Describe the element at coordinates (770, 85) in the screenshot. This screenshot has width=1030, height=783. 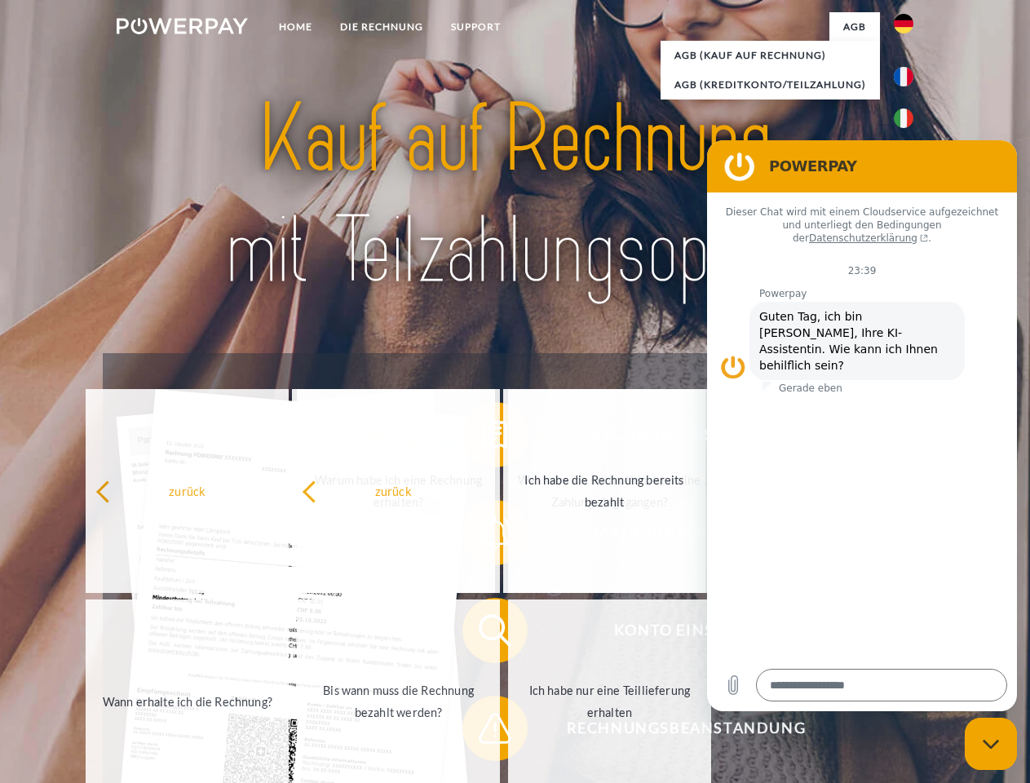
I see `a: AGB (Kreditkonto/Teilzahlung)` at that location.